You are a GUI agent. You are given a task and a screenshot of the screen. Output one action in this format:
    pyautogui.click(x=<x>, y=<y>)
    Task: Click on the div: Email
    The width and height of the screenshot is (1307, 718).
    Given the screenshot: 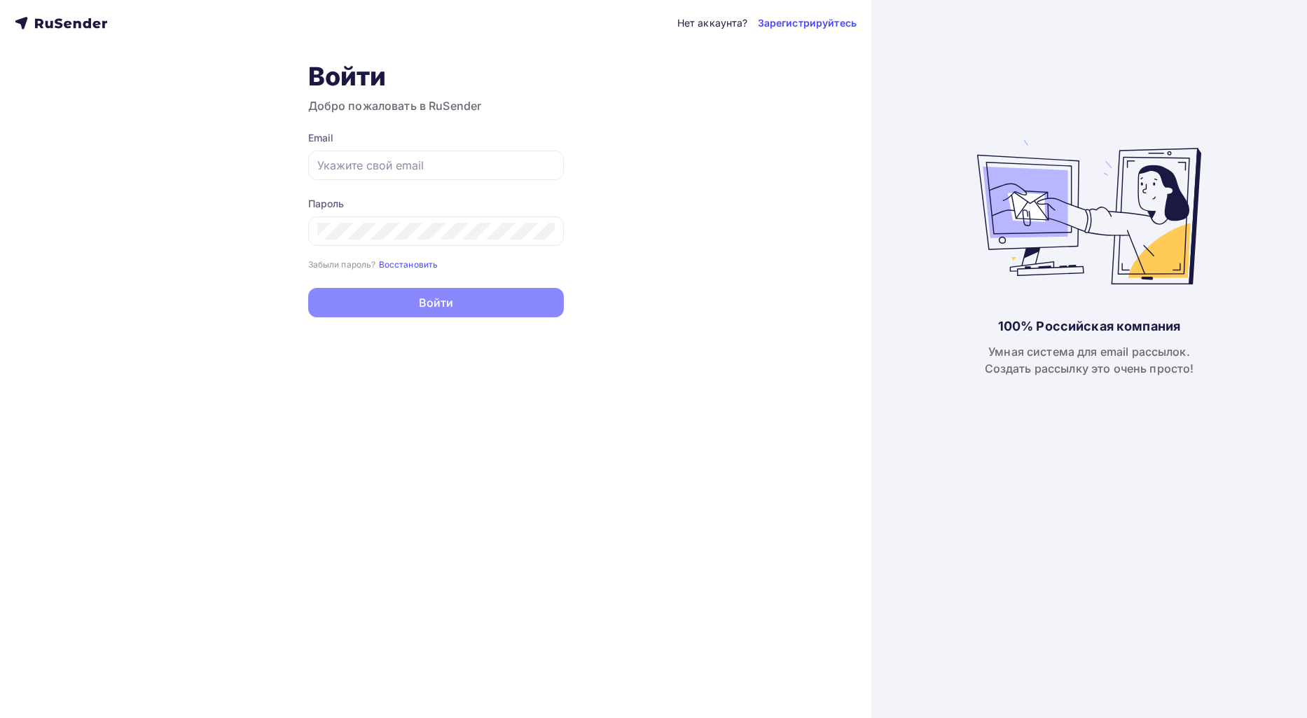 What is the action you would take?
    pyautogui.click(x=436, y=138)
    